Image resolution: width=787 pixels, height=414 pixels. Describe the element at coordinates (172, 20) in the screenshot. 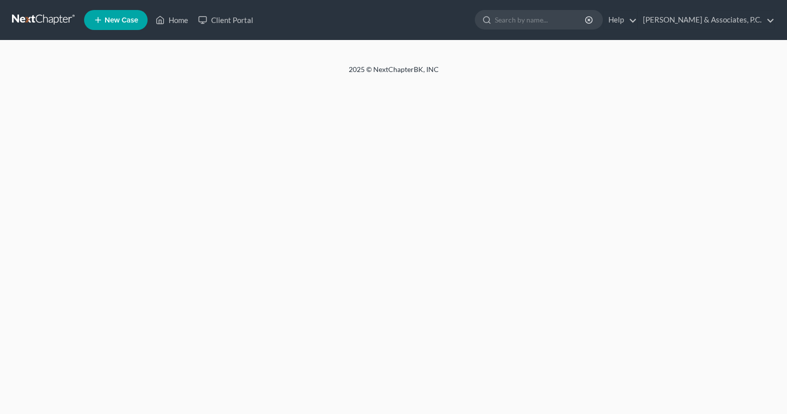

I see `a: Home` at that location.